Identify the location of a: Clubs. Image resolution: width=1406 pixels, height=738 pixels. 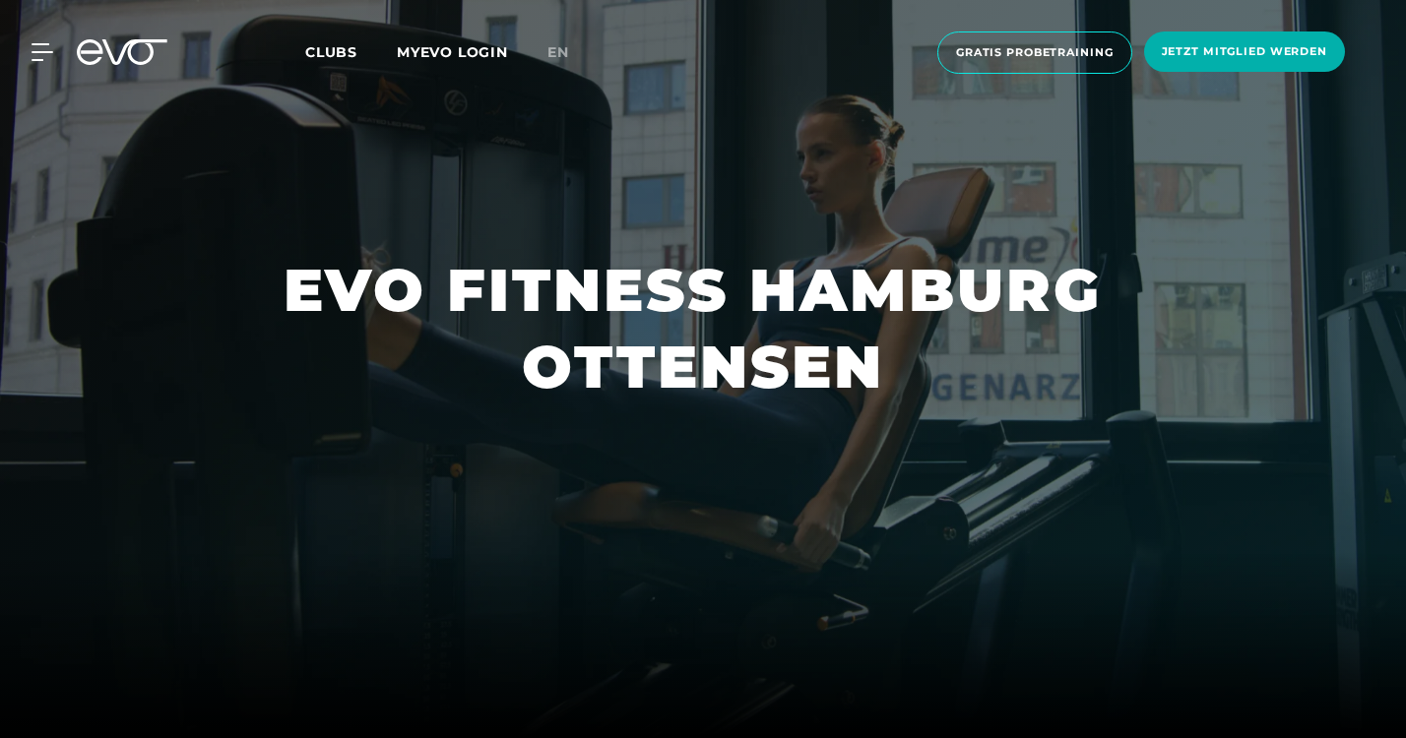
(351, 51).